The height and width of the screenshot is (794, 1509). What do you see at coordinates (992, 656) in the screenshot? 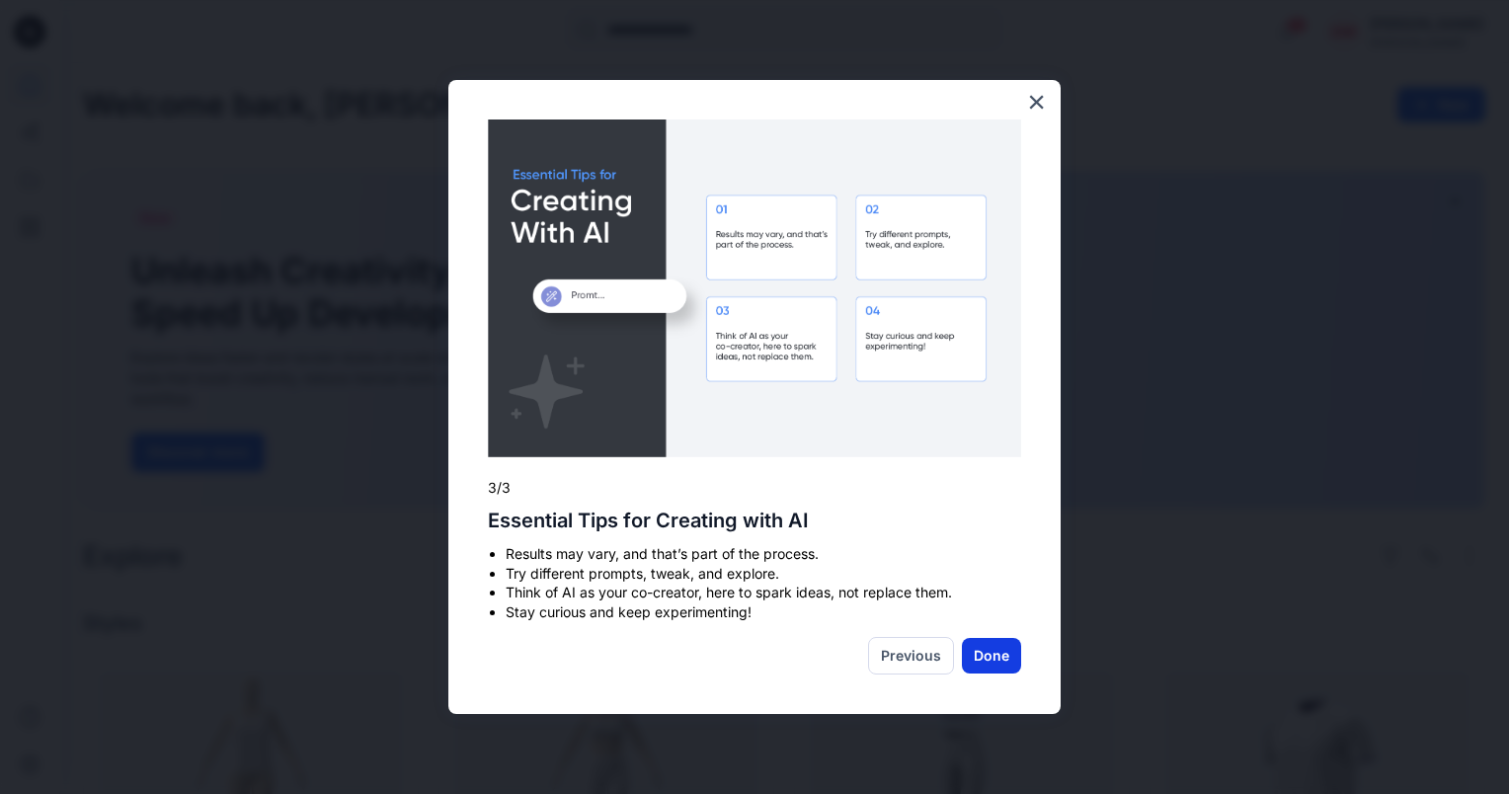
I see `button: Done` at bounding box center [992, 656].